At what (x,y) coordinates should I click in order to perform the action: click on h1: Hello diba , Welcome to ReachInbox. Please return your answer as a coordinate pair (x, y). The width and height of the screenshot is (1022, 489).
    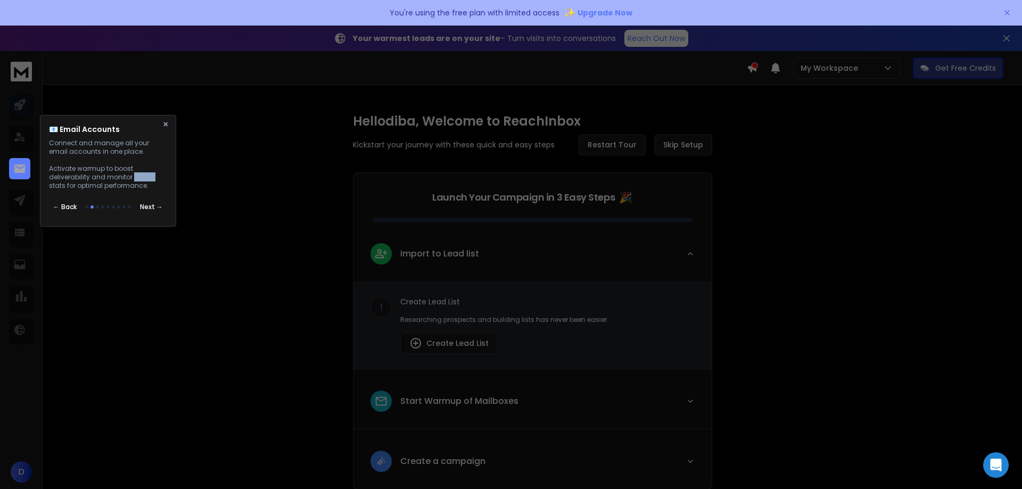
    Looking at the image, I should click on (532, 121).